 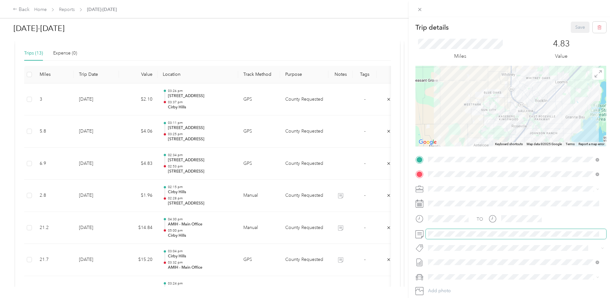 I want to click on p: 4.83, so click(x=561, y=44).